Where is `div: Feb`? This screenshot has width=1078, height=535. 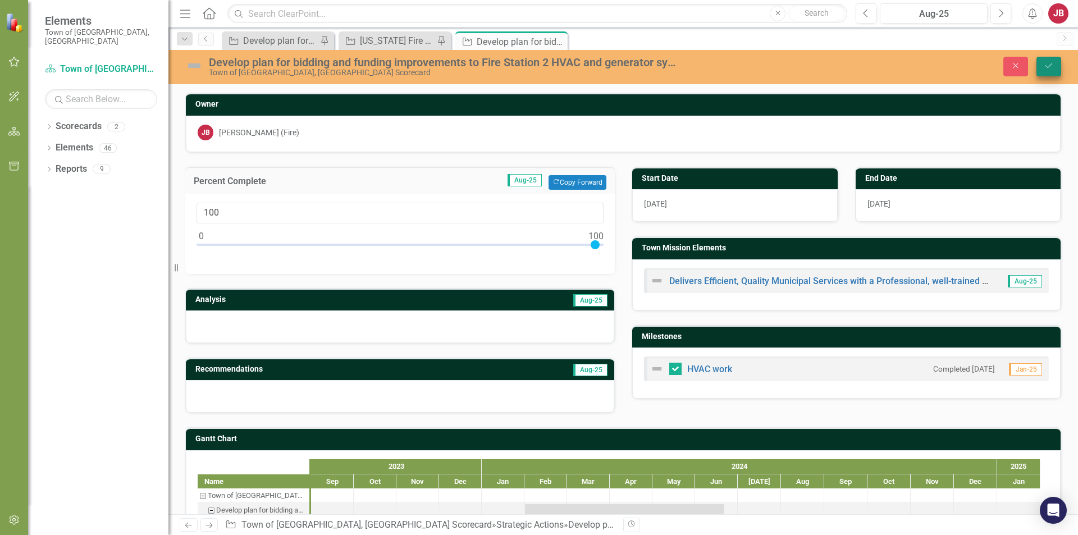 div: Feb is located at coordinates (546, 482).